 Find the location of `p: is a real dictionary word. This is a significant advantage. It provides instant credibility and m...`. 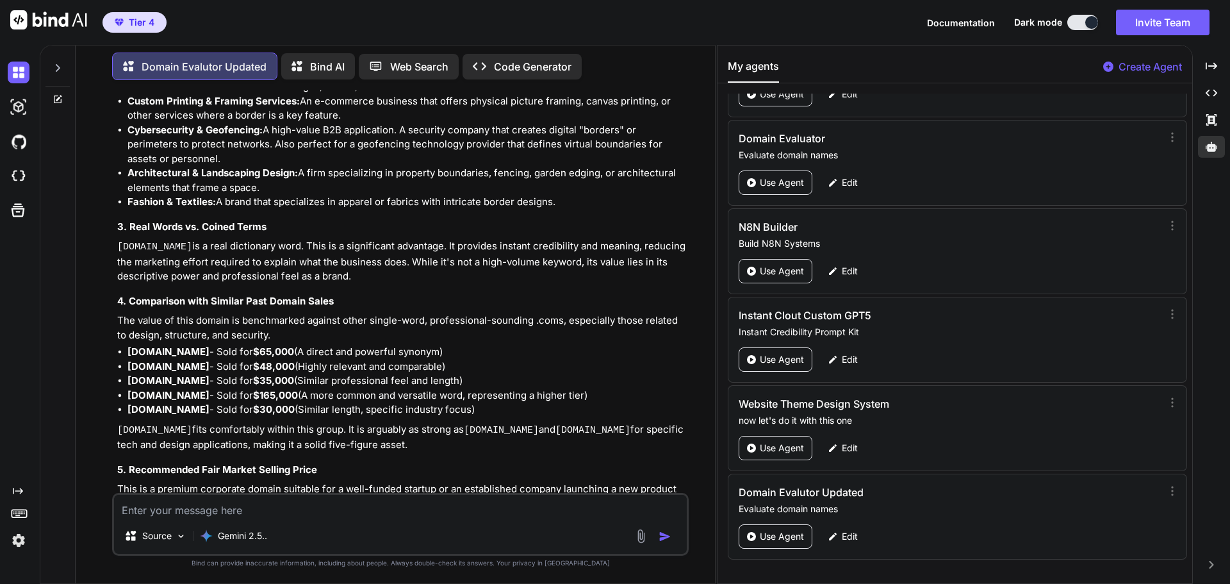

p: is a real dictionary word. This is a significant advantage. It provides instant credibility and m... is located at coordinates (402, 261).